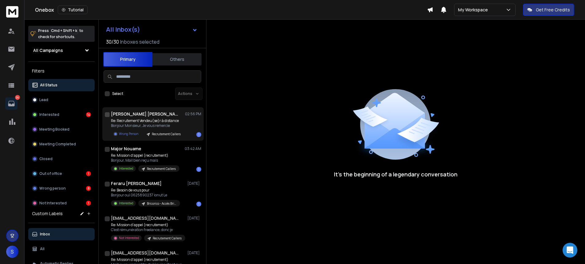 The height and width of the screenshot is (264, 585). What do you see at coordinates (61, 144) in the screenshot?
I see `button: Meeting Completed` at bounding box center [61, 144].